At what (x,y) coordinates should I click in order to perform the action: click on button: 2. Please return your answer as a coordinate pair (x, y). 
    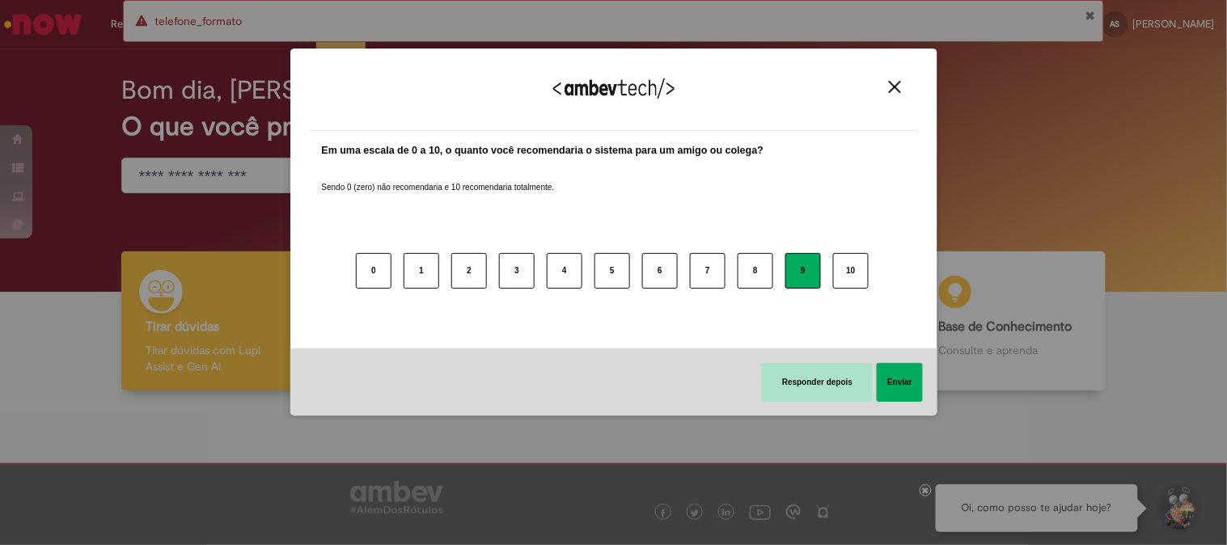
    Looking at the image, I should click on (469, 271).